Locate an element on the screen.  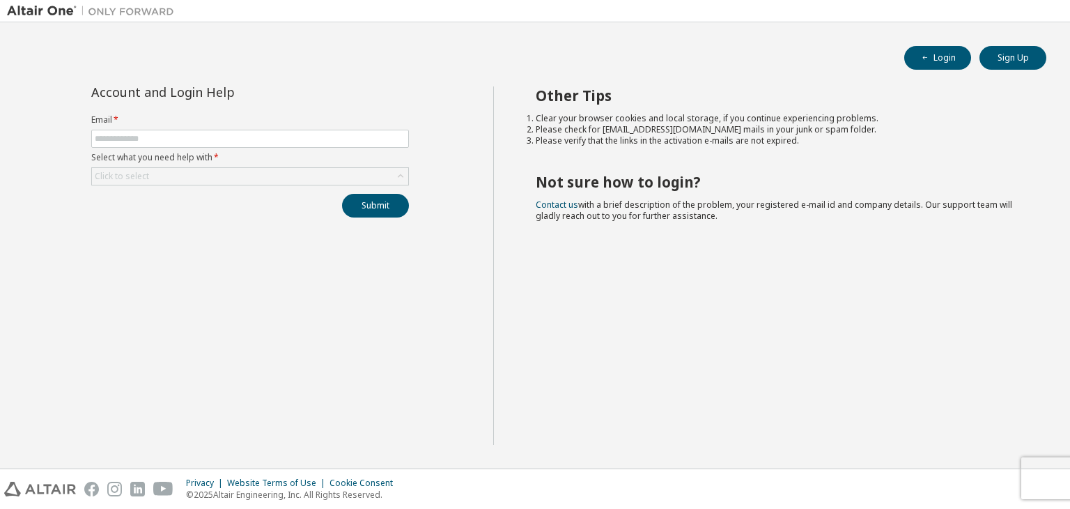
h2: Not sure how to login? is located at coordinates (779, 182).